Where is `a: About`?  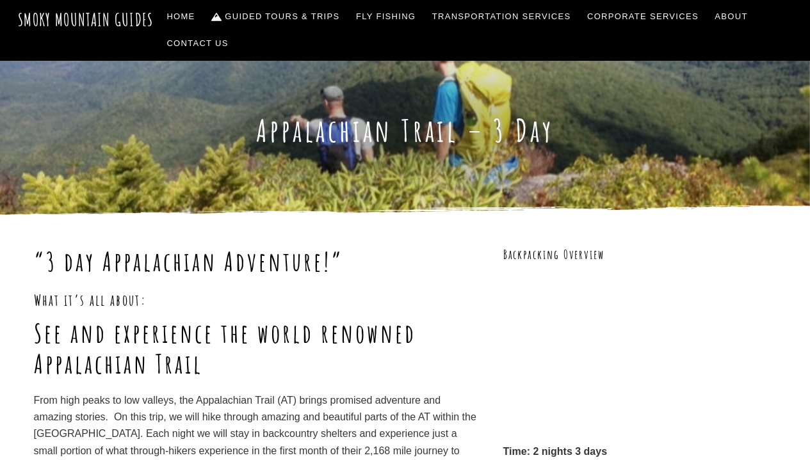
a: About is located at coordinates (731, 17).